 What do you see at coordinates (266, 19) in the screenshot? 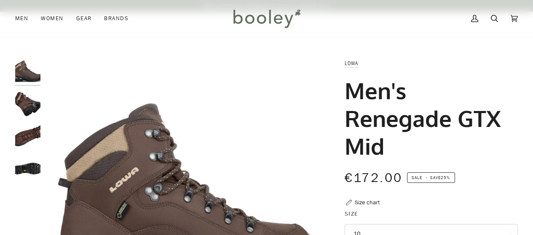
I see `img: Booley` at bounding box center [266, 19].